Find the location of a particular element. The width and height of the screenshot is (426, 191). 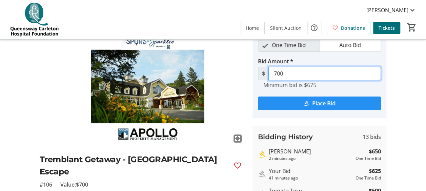

label: Bid Amount * is located at coordinates (276, 61).